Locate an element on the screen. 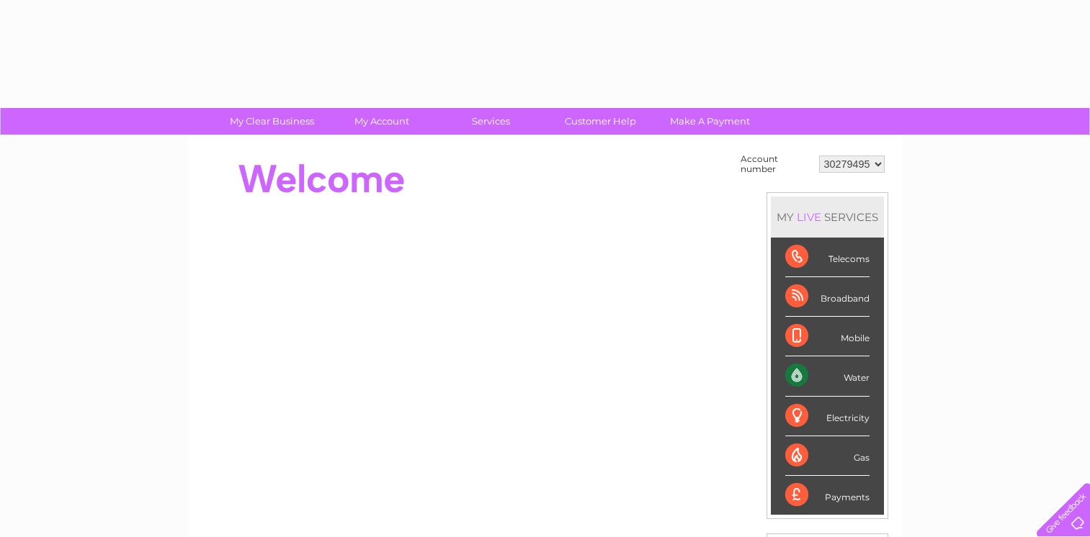 The width and height of the screenshot is (1090, 537). div: Mobile is located at coordinates (827, 336).